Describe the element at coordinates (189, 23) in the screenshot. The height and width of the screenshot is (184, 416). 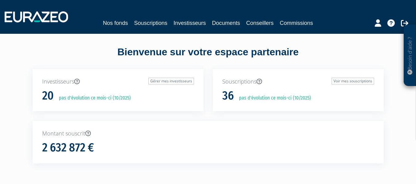
I see `a: Investisseurs` at that location.